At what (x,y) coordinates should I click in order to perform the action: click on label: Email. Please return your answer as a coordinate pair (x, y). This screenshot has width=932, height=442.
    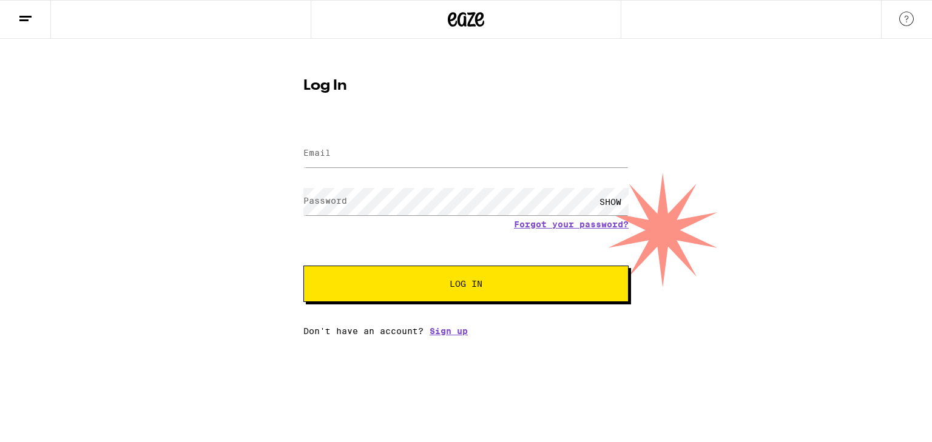
    Looking at the image, I should click on (317, 153).